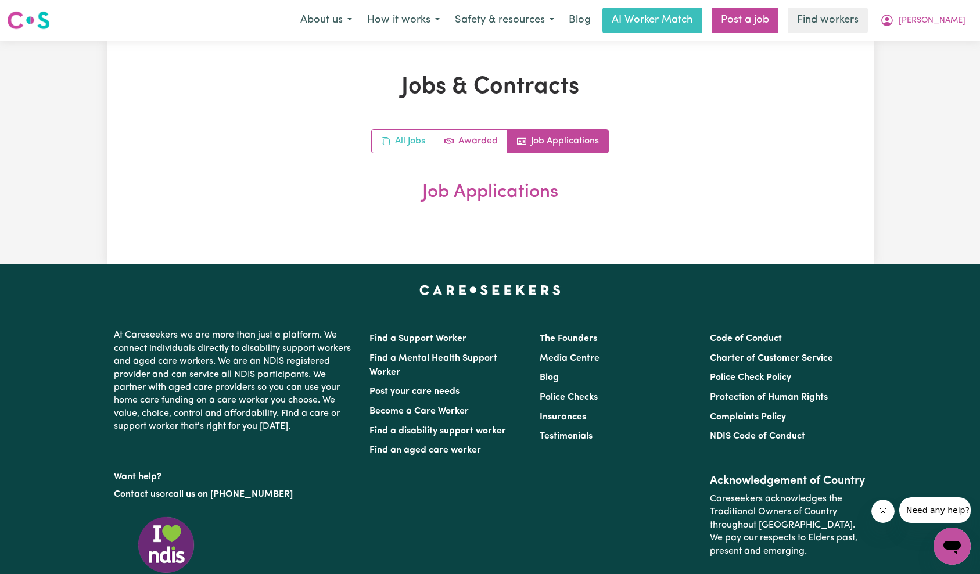  What do you see at coordinates (425, 450) in the screenshot?
I see `a: Find an aged care worker` at bounding box center [425, 450].